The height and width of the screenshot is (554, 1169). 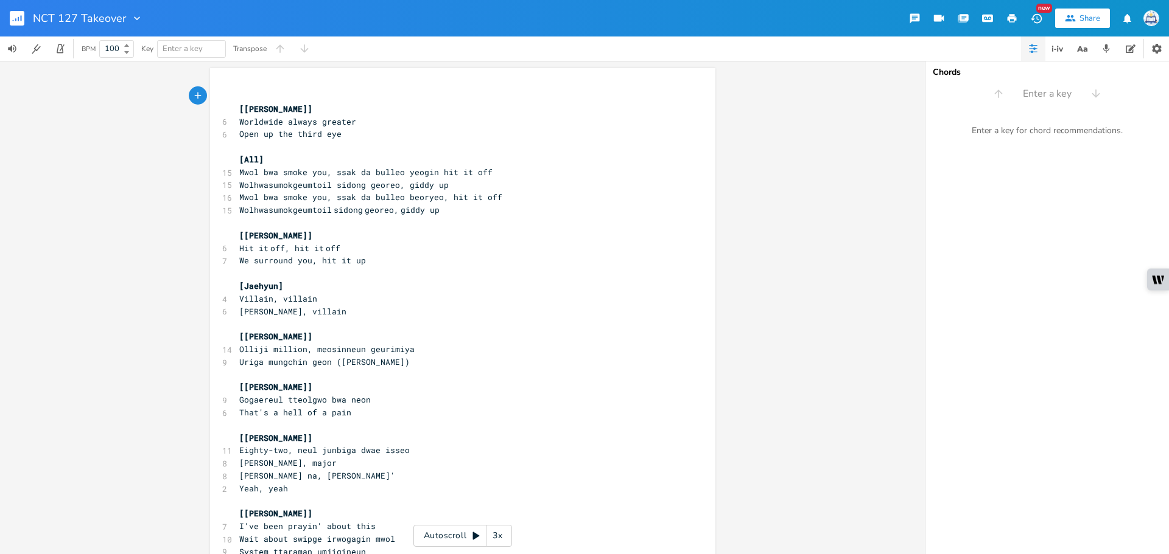 I want to click on div: Share, so click(x=1089, y=18).